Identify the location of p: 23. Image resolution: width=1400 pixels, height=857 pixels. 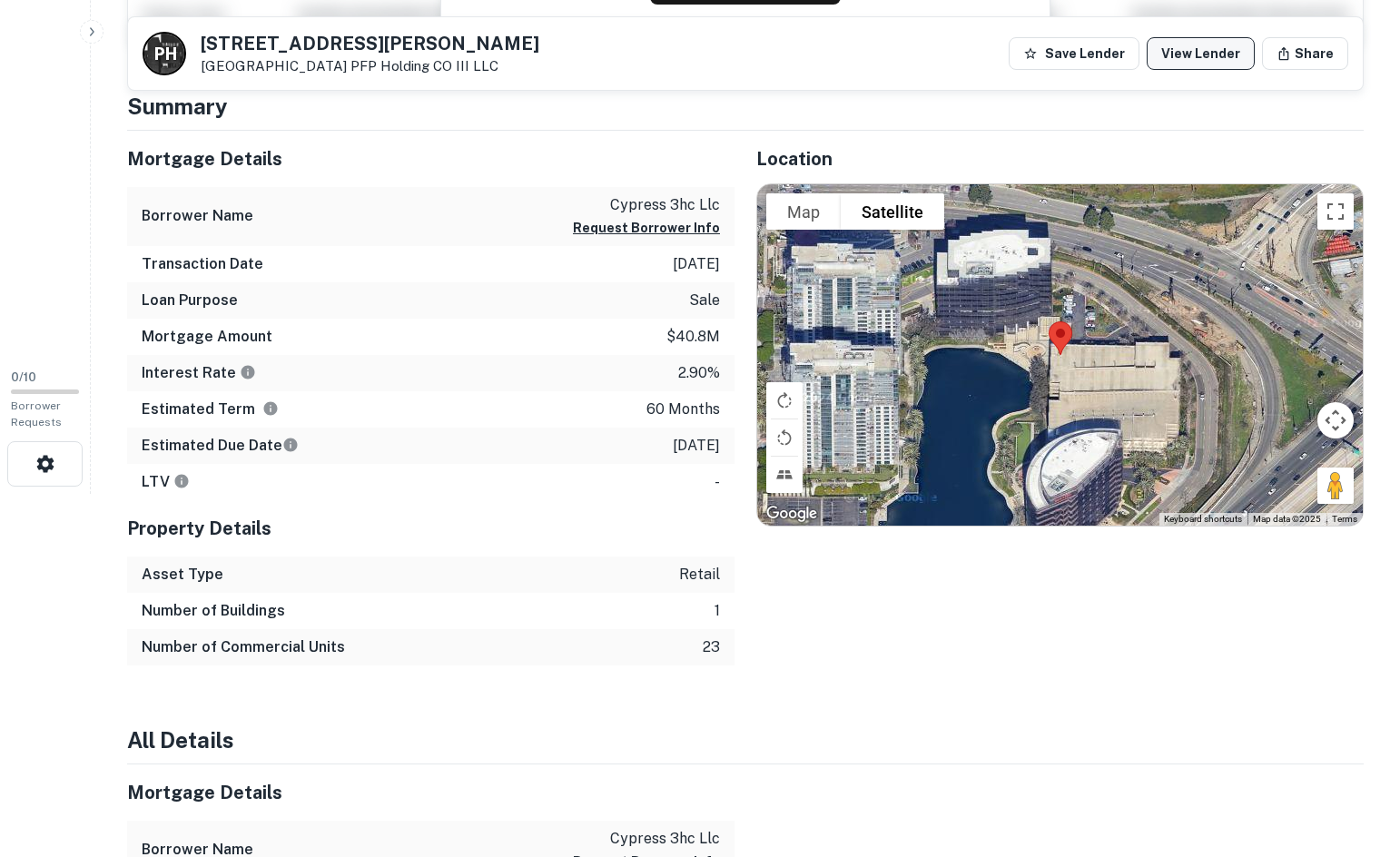
(711, 647).